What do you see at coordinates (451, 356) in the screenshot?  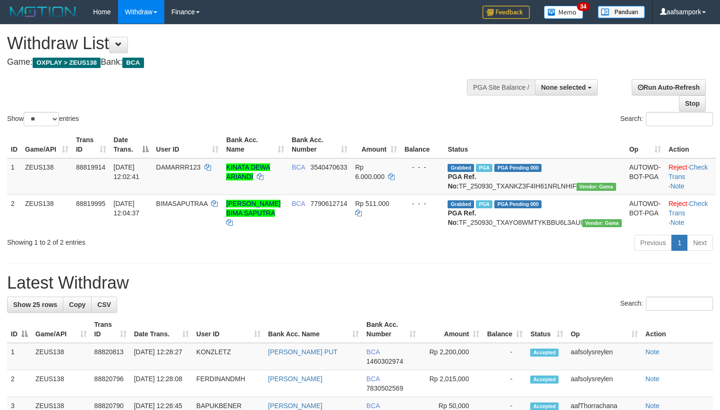 I see `td: Rp 2,200,000` at bounding box center [451, 356].